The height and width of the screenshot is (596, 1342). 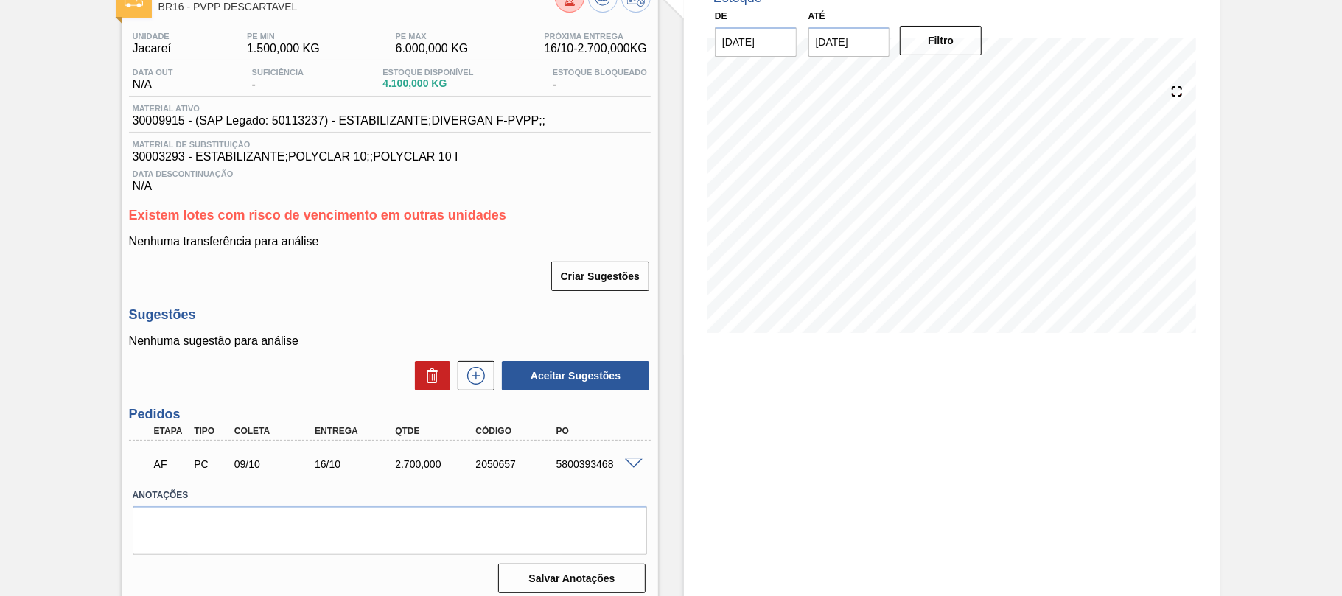 What do you see at coordinates (427, 83) in the screenshot?
I see `span: 4.100,000 KG` at bounding box center [427, 83].